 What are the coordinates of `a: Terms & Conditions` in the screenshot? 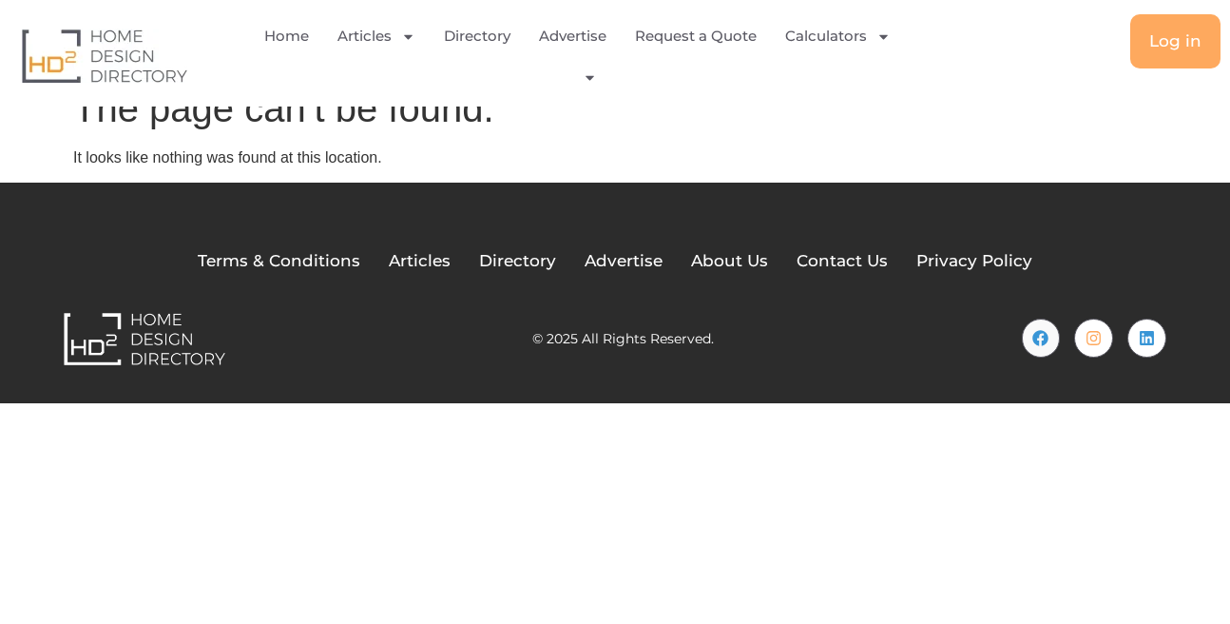 It's located at (279, 261).